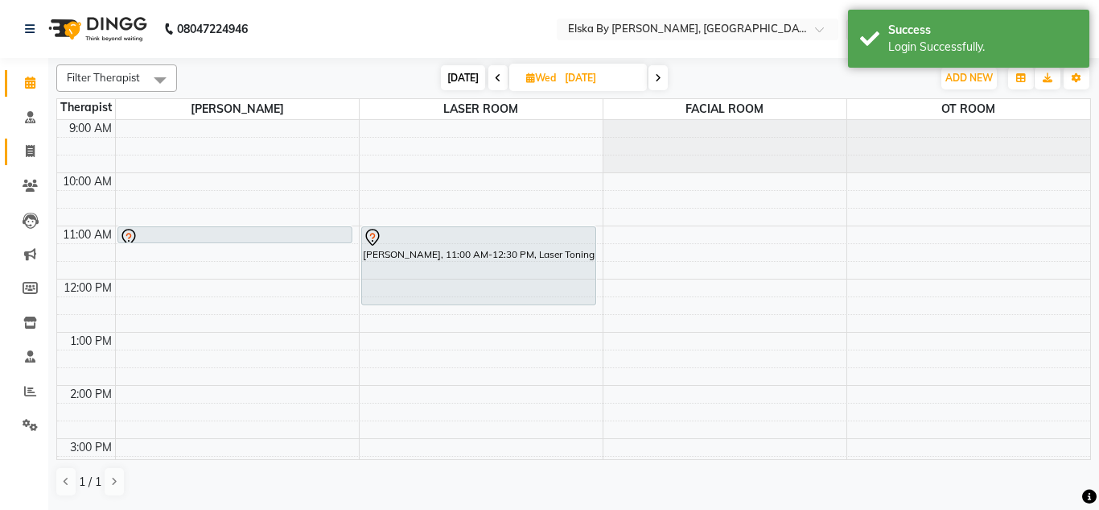  Describe the element at coordinates (103, 77) in the screenshot. I see `span: Filter Therapist` at that location.